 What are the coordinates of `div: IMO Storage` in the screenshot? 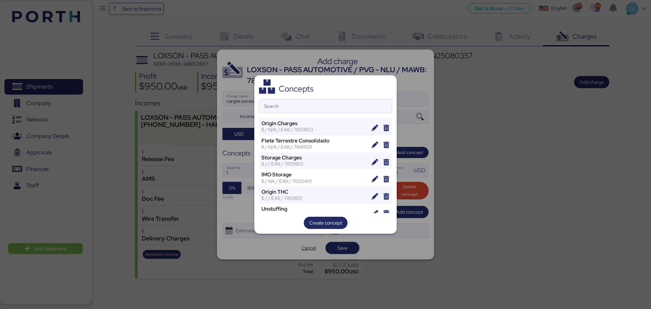 It's located at (314, 175).